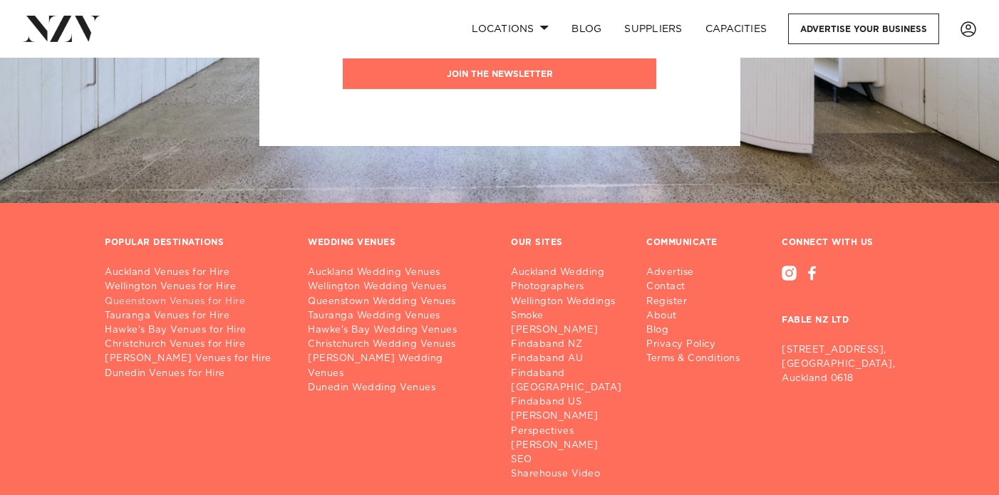  I want to click on a: Privacy Policy, so click(698, 345).